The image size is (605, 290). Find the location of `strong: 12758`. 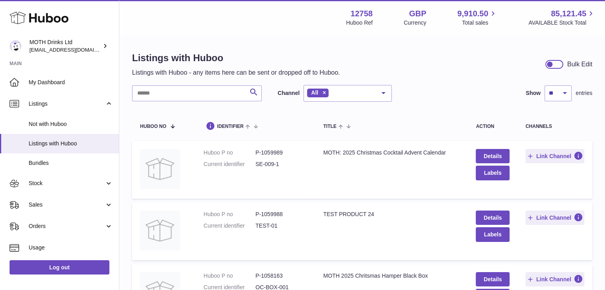

strong: 12758 is located at coordinates (361, 14).